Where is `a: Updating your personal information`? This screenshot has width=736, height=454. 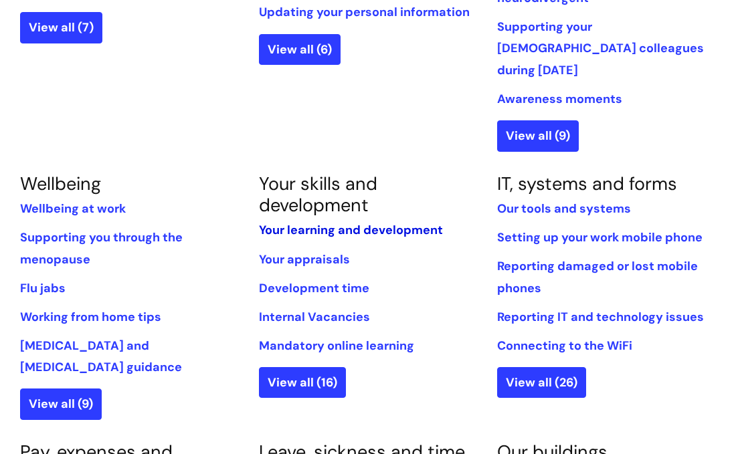 a: Updating your personal information is located at coordinates (364, 12).